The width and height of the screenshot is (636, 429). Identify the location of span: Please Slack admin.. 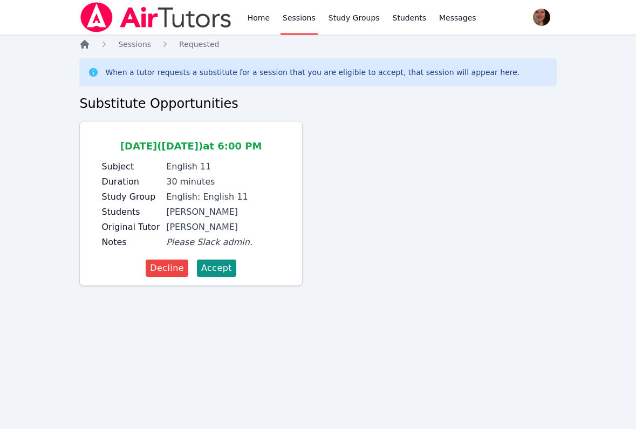
(209, 242).